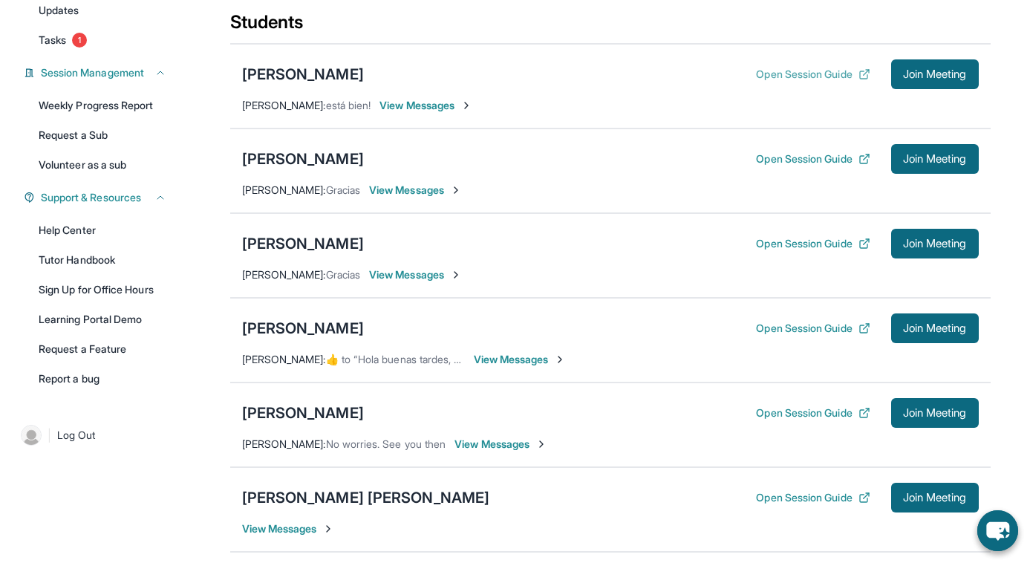 The image size is (1030, 563). Describe the element at coordinates (103, 105) in the screenshot. I see `a: Weekly Progress Report` at that location.